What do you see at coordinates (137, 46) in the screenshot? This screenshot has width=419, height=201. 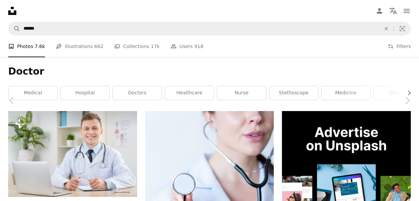 I see `a: Collections 17k` at bounding box center [137, 46].